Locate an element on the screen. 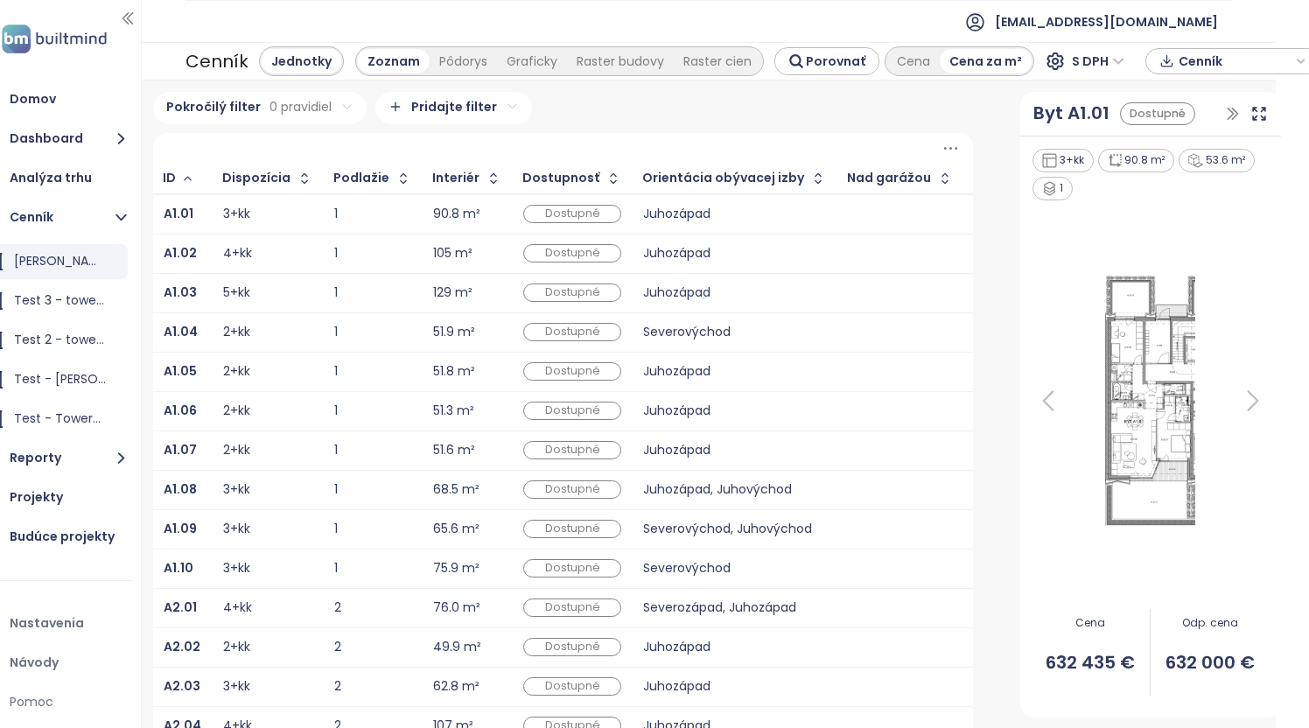 The height and width of the screenshot is (728, 1309). b: A1.06 is located at coordinates (180, 410).